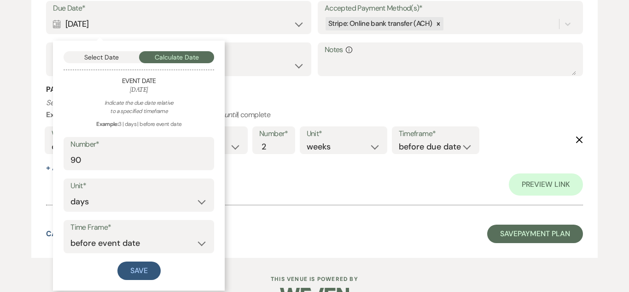 Image resolution: width=629 pixels, height=292 pixels. Describe the element at coordinates (100, 134) in the screenshot. I see `label: Who would you like to remind?*` at that location.